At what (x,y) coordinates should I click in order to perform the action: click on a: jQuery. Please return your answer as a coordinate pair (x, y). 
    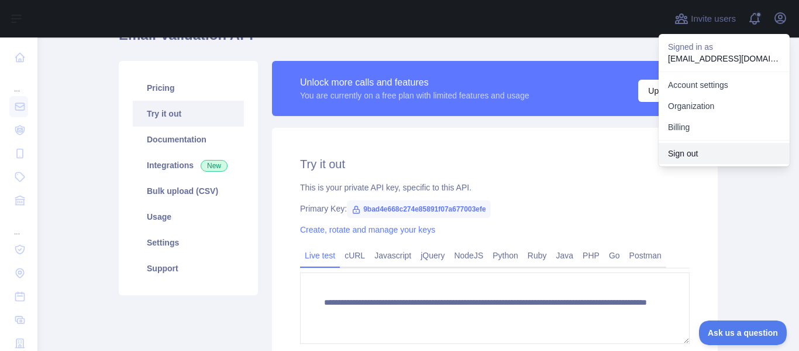
    Looking at the image, I should click on (432, 255).